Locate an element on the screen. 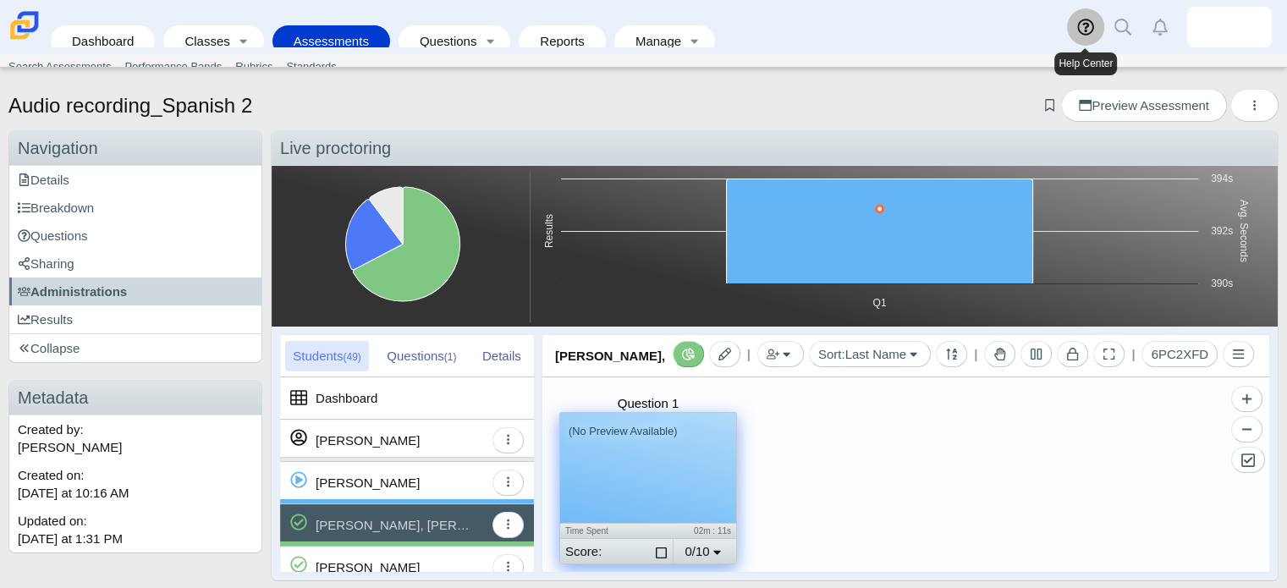 The height and width of the screenshot is (588, 1287). a: Administrations is located at coordinates (135, 291).